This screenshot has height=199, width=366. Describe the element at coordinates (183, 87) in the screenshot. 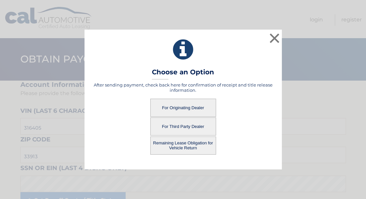

I see `h5: After sending payment, check back here for confirmation of receipt and title release information.` at that location.